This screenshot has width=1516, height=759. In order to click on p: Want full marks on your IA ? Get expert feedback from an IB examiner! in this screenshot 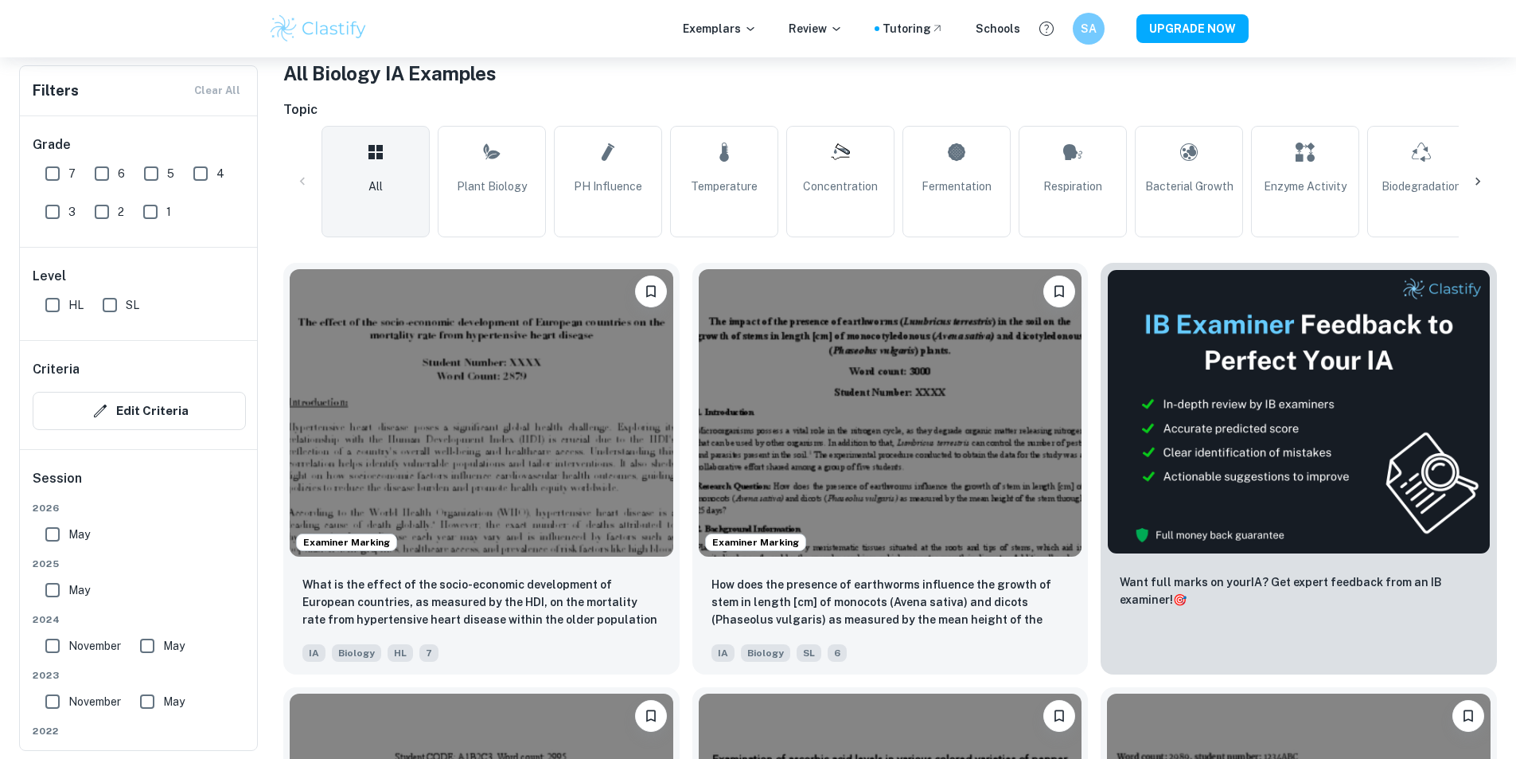, I will do `click(1299, 591)`.